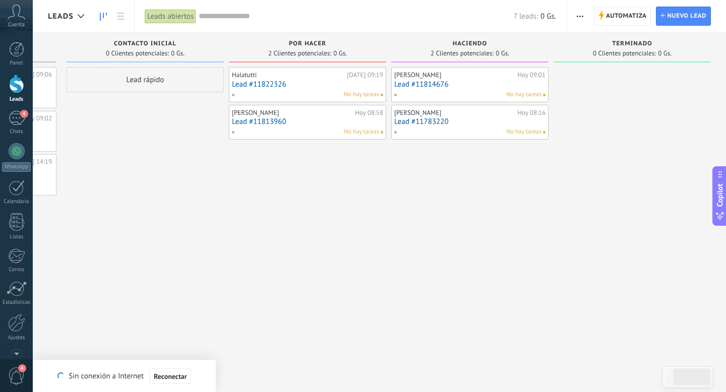 The image size is (726, 392). I want to click on div: Contacto inicial, so click(145, 44).